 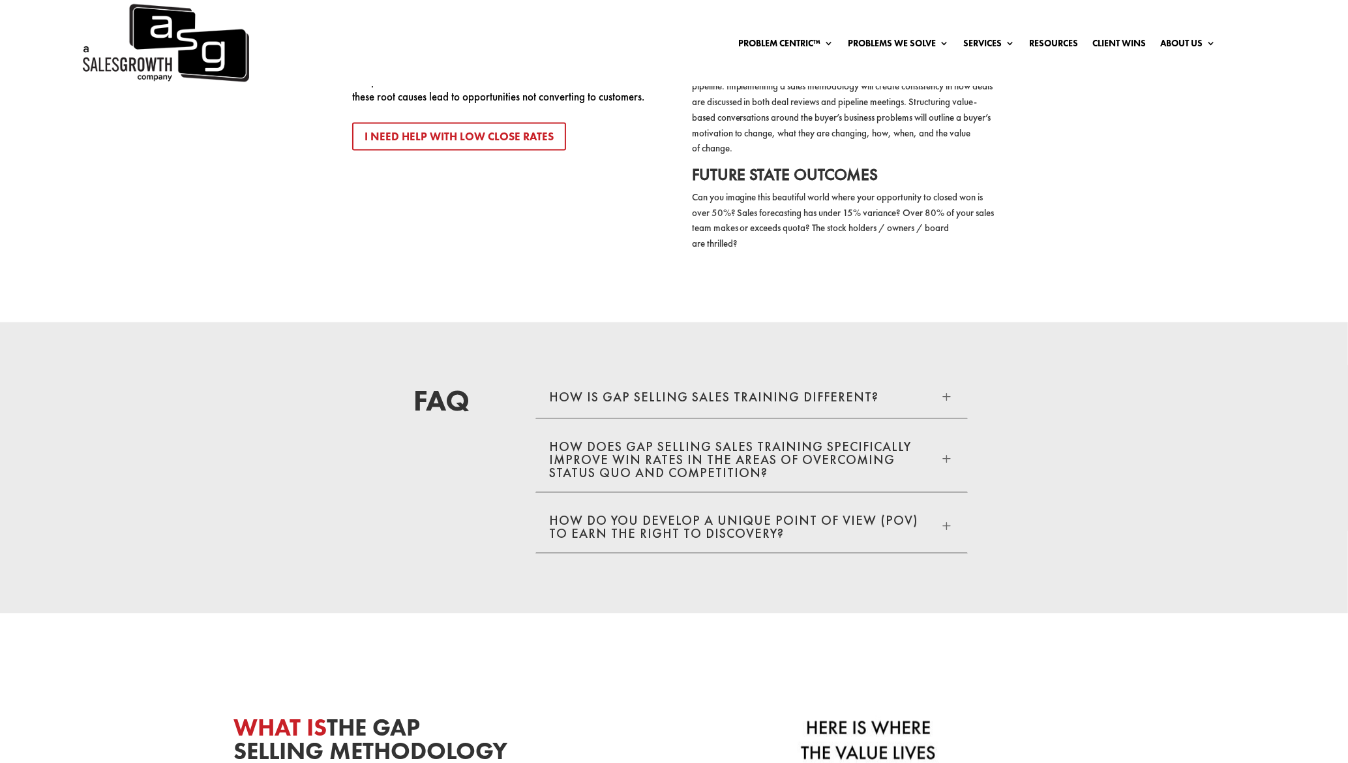 I want to click on h5: How is GAP Selling sales training different?, so click(x=714, y=397).